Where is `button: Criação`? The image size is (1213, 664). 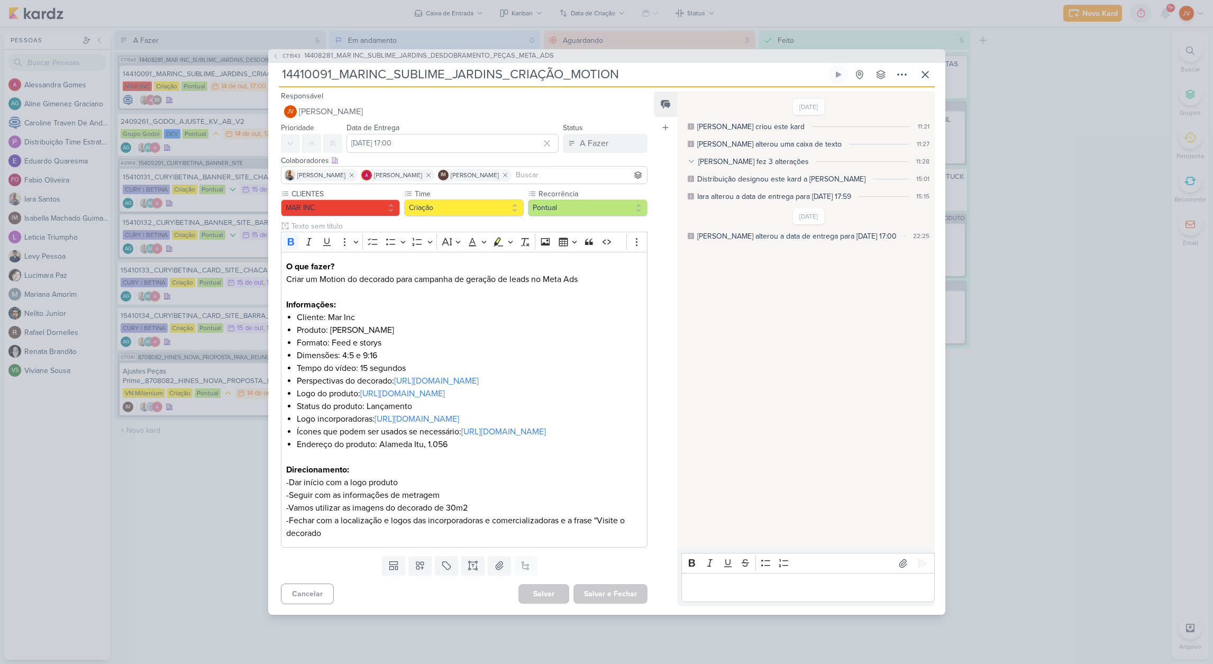
button: Criação is located at coordinates (464, 208).